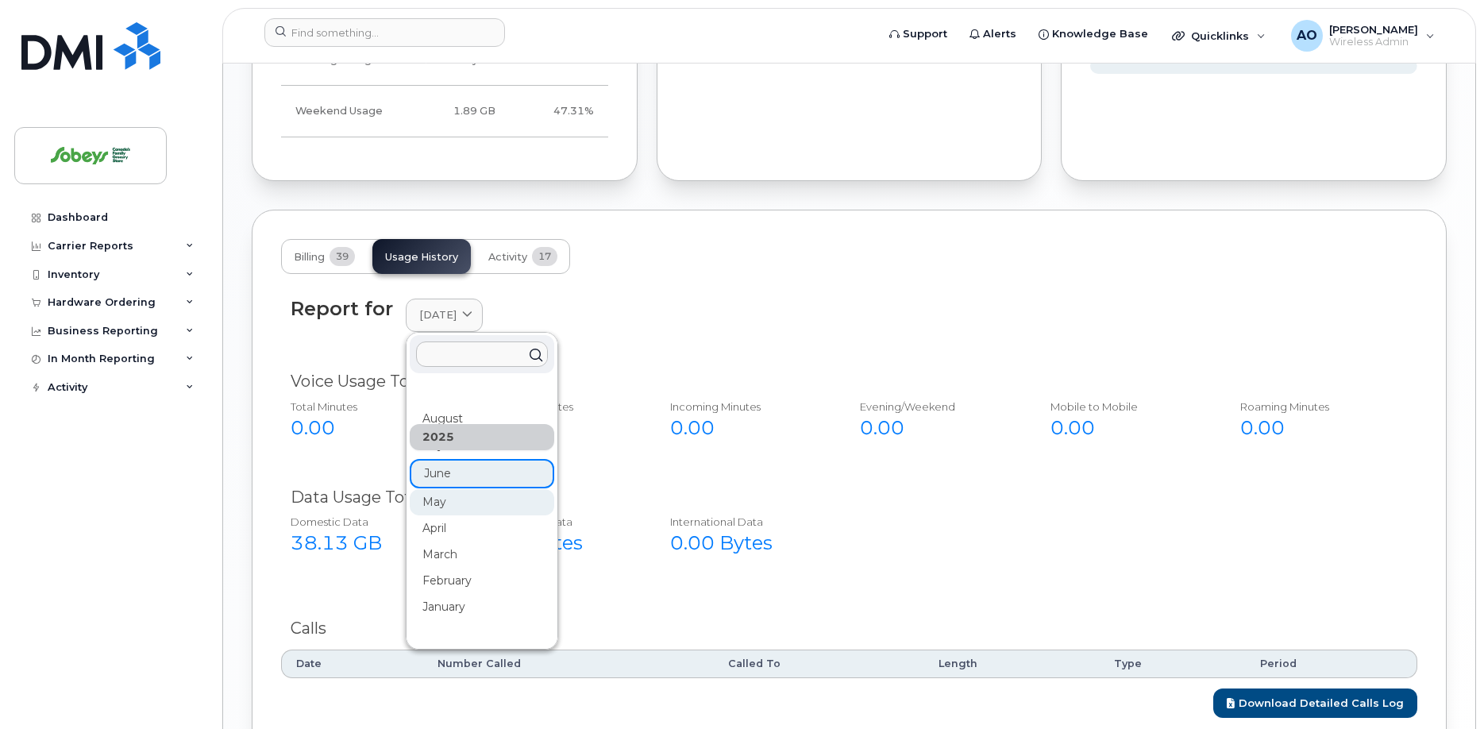 This screenshot has height=729, width=1484. Describe the element at coordinates (1094, 34) in the screenshot. I see `a: Knowledge Base` at that location.